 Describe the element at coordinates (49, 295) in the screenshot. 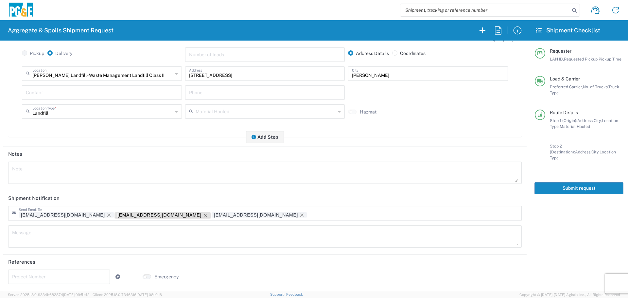

I see `span: Server: 2025.18.0-9334b682874` at that location.